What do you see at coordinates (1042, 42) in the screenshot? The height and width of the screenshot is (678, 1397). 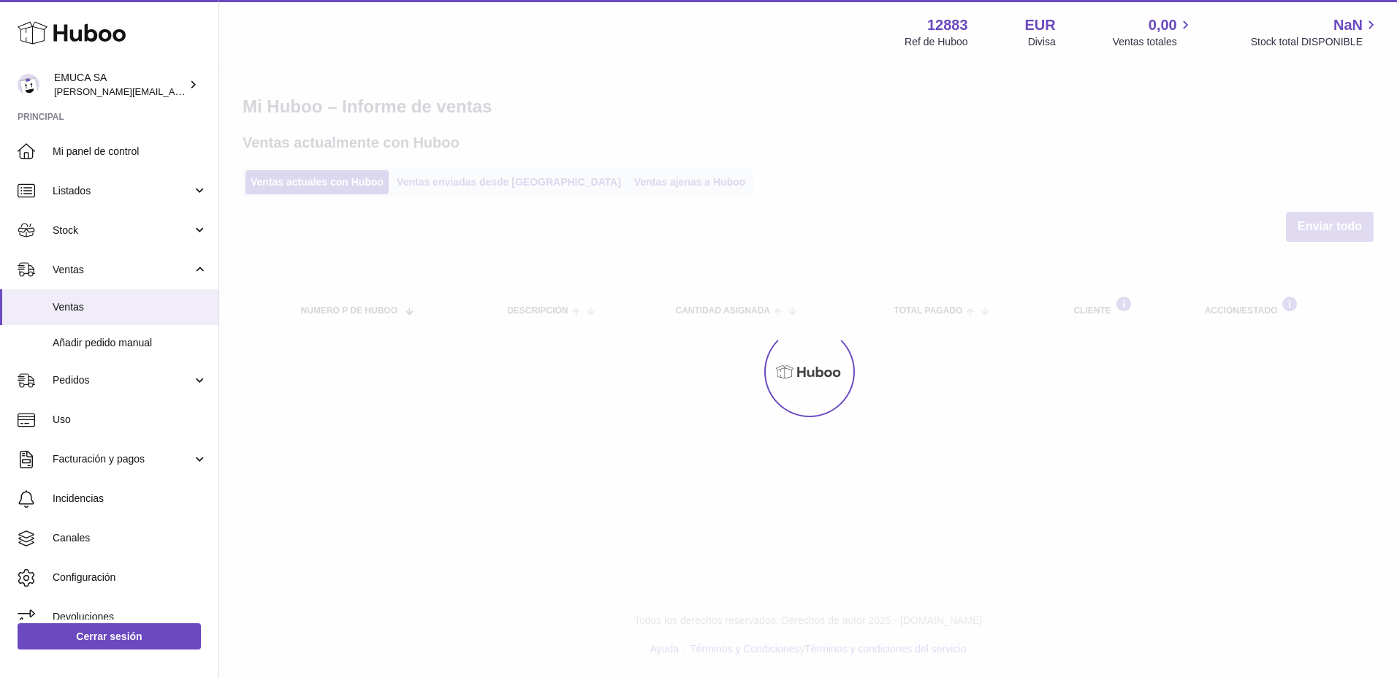 I see `div: Divisa` at bounding box center [1042, 42].